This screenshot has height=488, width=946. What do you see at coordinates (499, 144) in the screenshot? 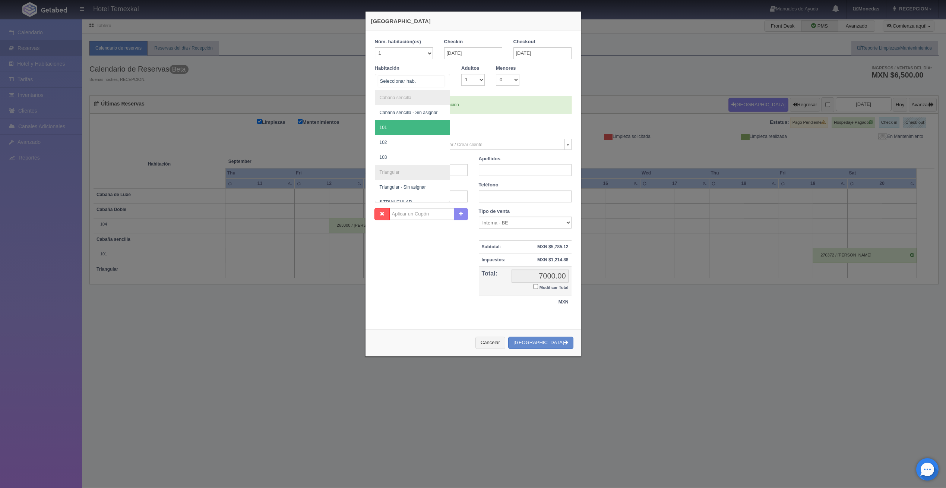
I see `a: Seleccionar / Crear cliente` at bounding box center [499, 144].